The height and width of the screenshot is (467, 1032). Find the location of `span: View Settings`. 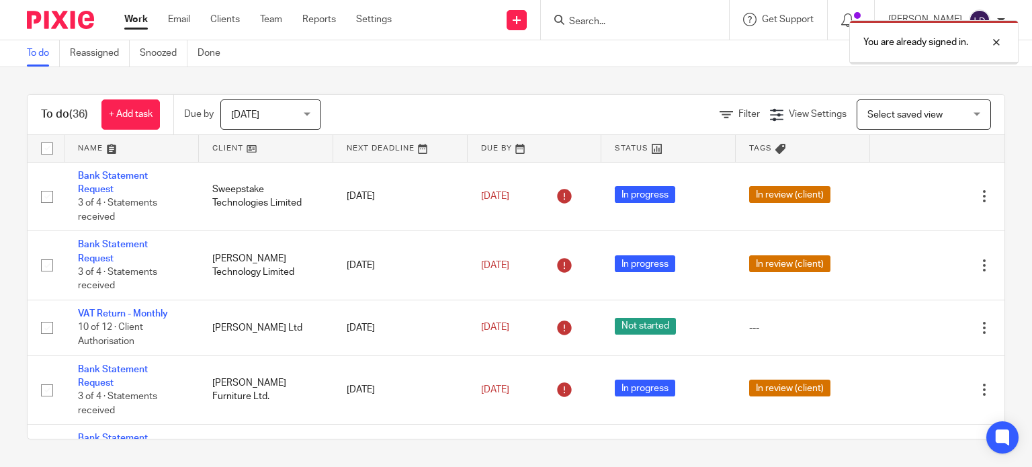

span: View Settings is located at coordinates (818, 114).